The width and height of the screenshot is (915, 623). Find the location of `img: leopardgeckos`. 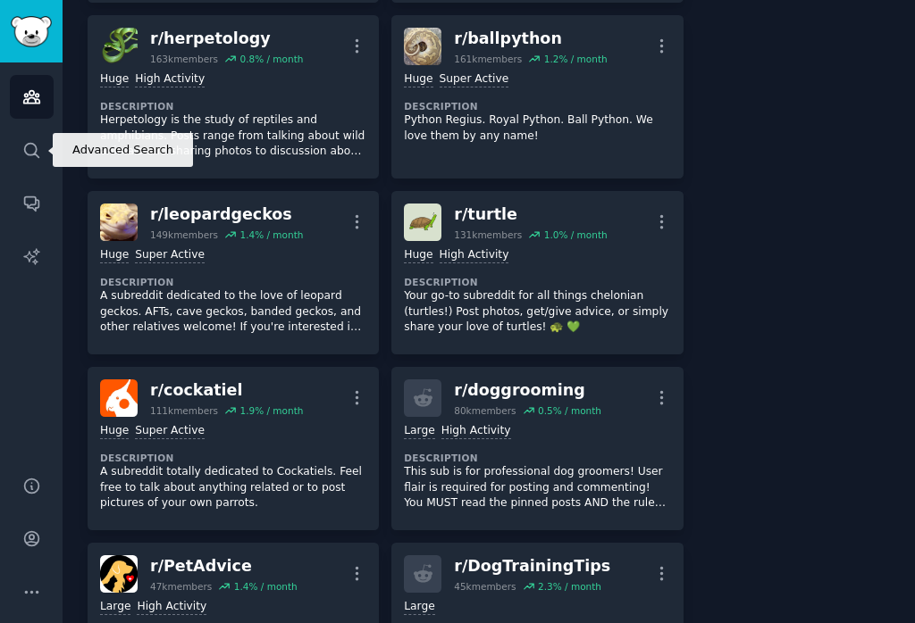

img: leopardgeckos is located at coordinates (119, 222).